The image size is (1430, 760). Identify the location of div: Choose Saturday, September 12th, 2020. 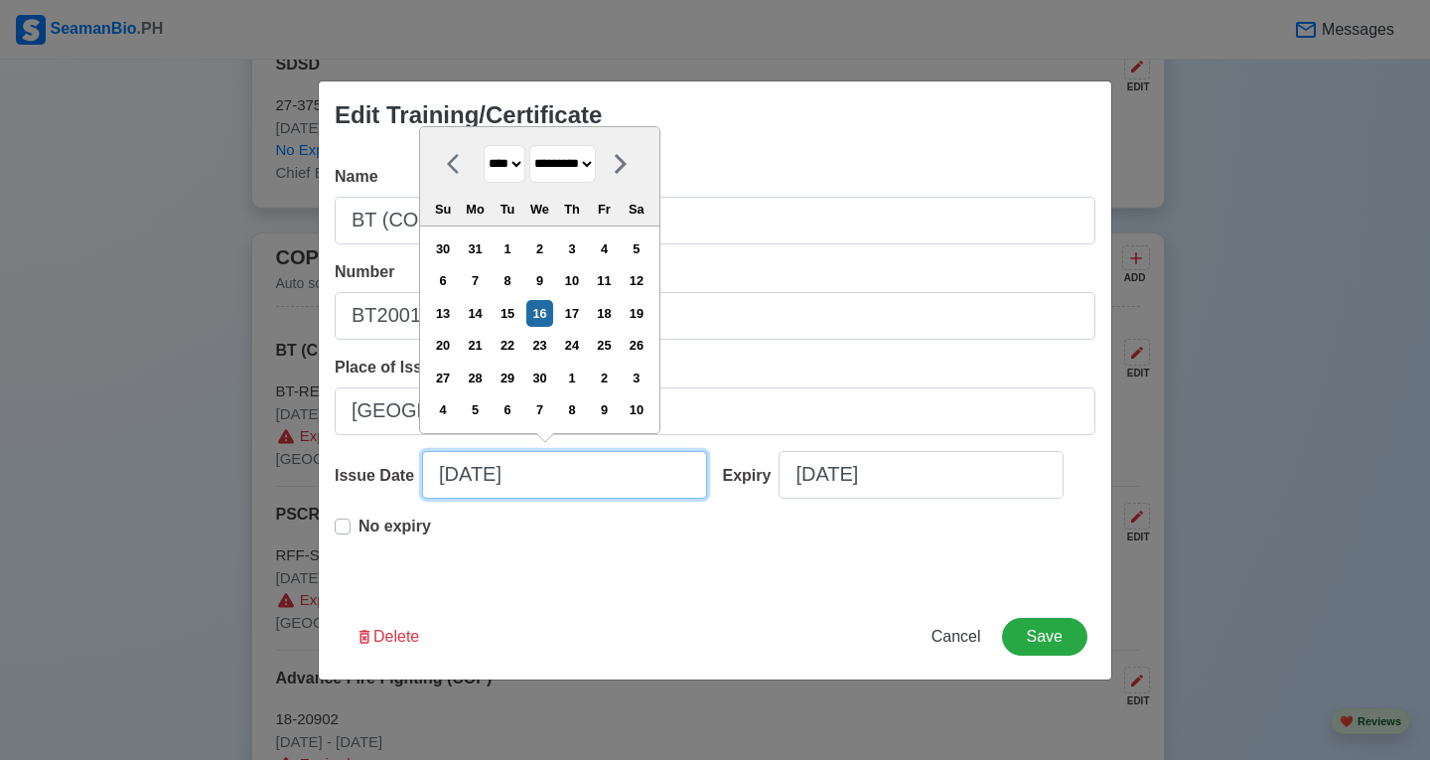
(636, 280).